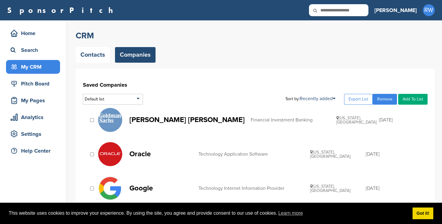 The image size is (442, 224). I want to click on a: Export List, so click(358, 99).